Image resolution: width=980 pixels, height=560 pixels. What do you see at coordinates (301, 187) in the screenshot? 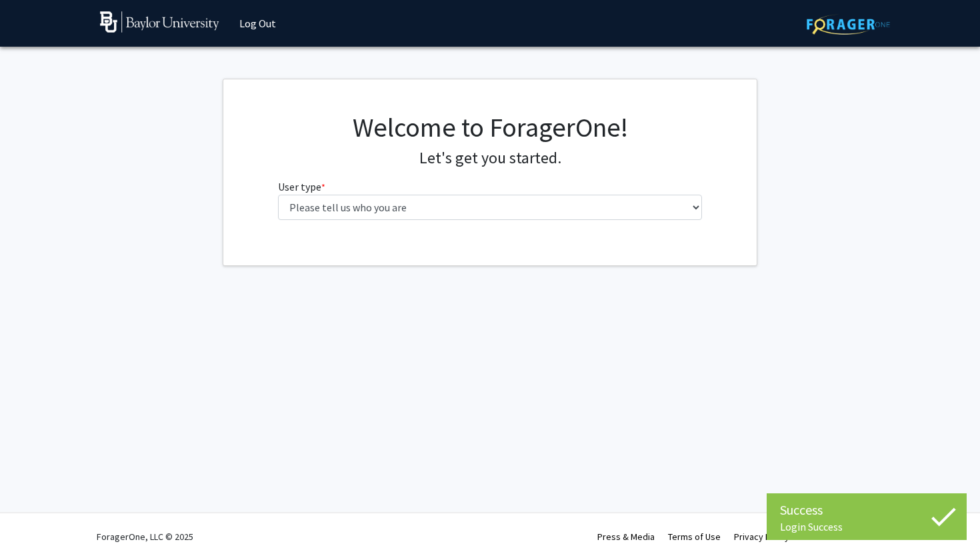
I see `label: User type` at bounding box center [301, 187].